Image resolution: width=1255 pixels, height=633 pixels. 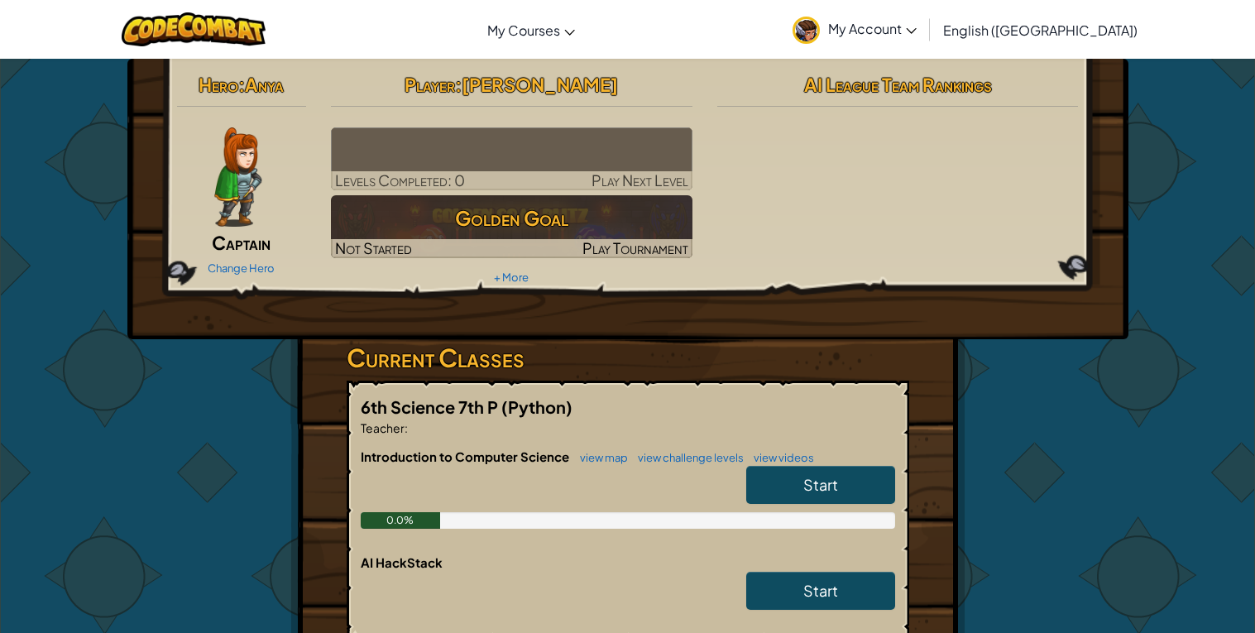 I want to click on span: Not Started, so click(x=373, y=247).